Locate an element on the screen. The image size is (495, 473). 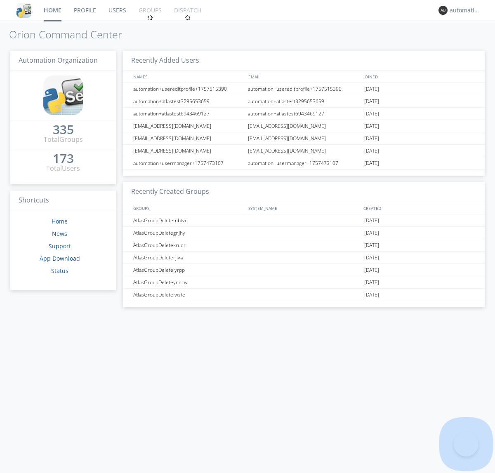
div: AtlasGroupDeletelwsfe is located at coordinates (188, 295).